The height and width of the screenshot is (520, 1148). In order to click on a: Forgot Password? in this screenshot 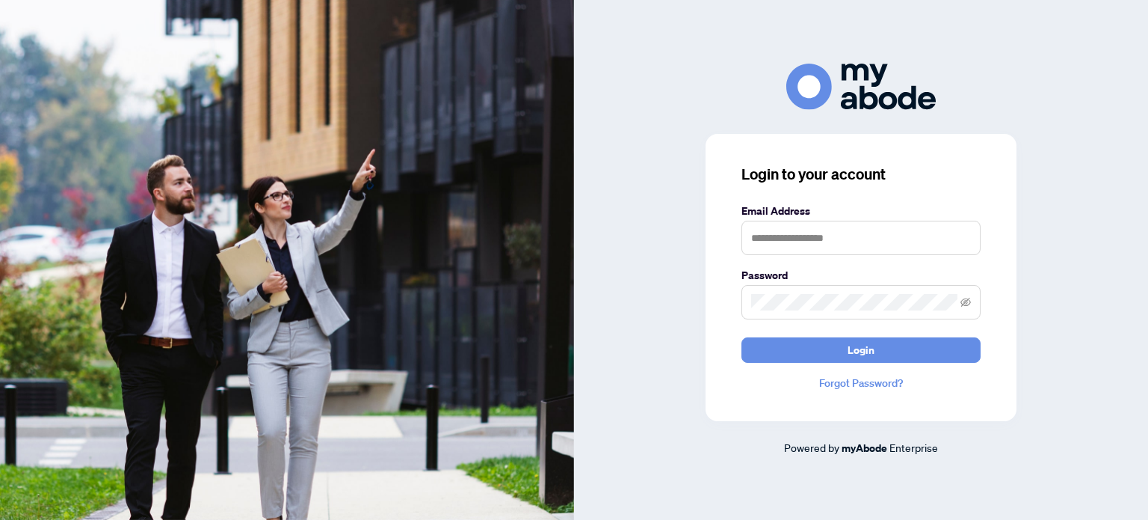, I will do `click(861, 383)`.